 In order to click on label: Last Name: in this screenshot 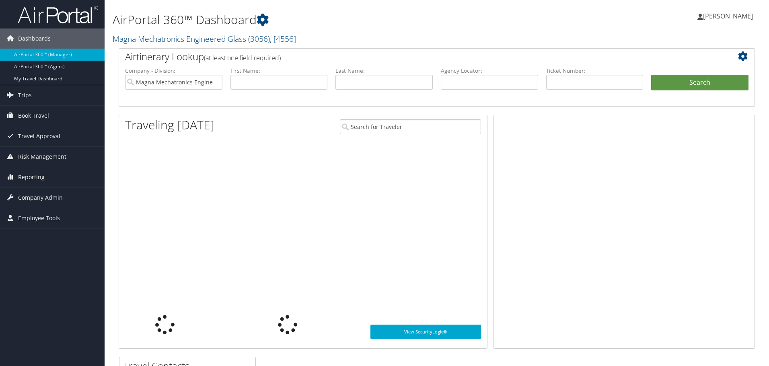, I will do `click(384, 71)`.